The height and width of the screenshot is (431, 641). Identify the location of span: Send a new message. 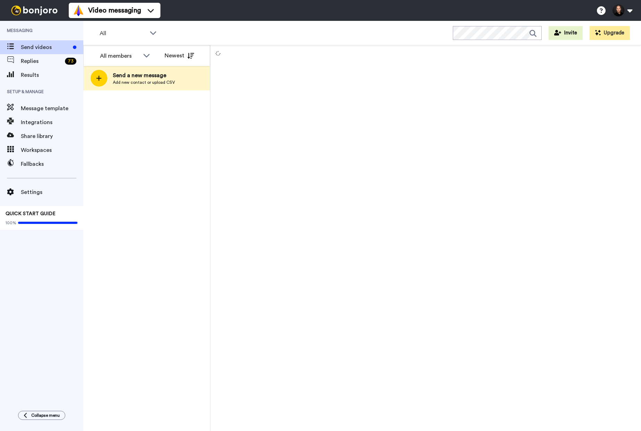
(144, 75).